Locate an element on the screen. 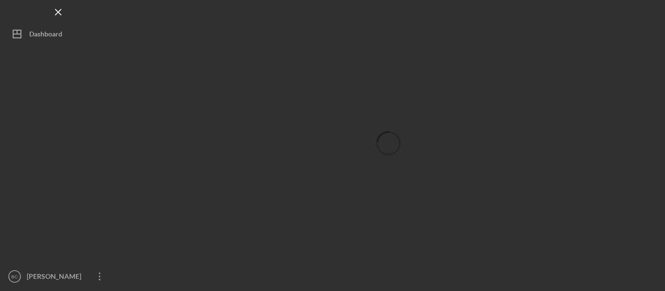  text: BC is located at coordinates (14, 277).